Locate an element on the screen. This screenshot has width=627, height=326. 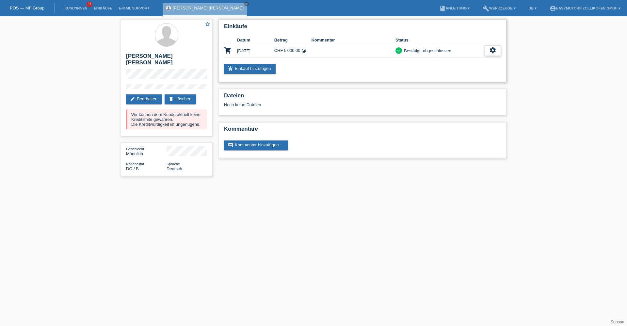
th: Status is located at coordinates (440, 40).